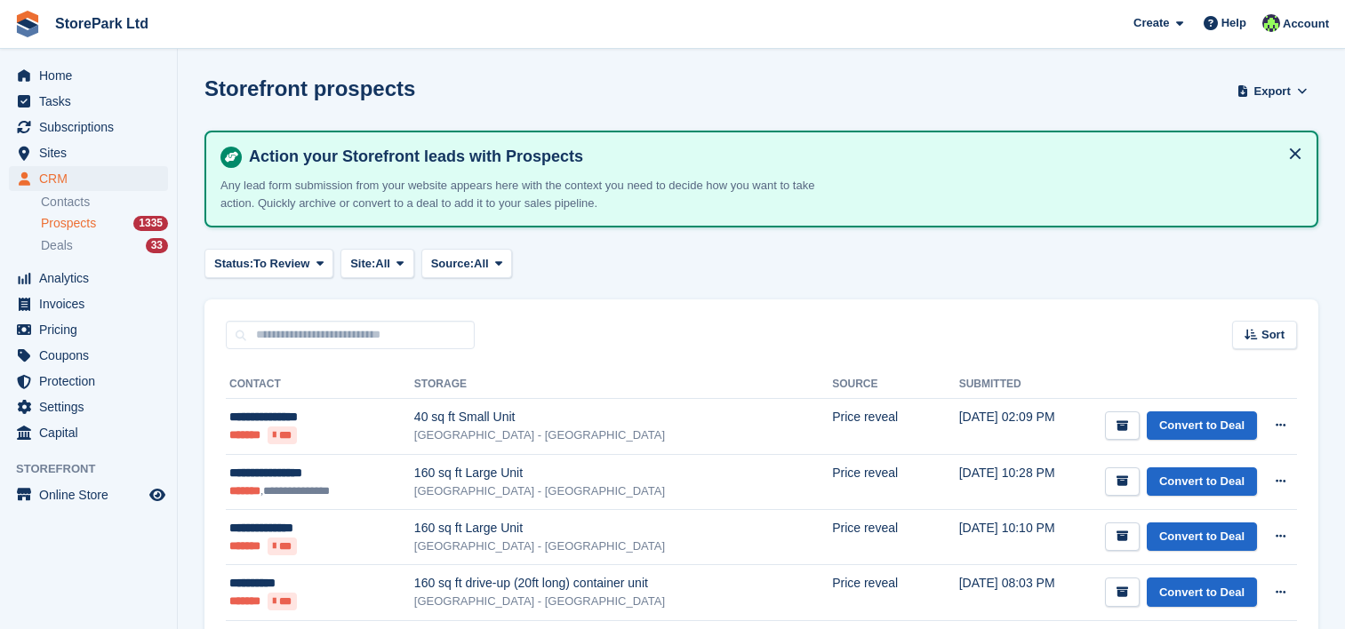  Describe the element at coordinates (68, 223) in the screenshot. I see `span: Prospects` at that location.